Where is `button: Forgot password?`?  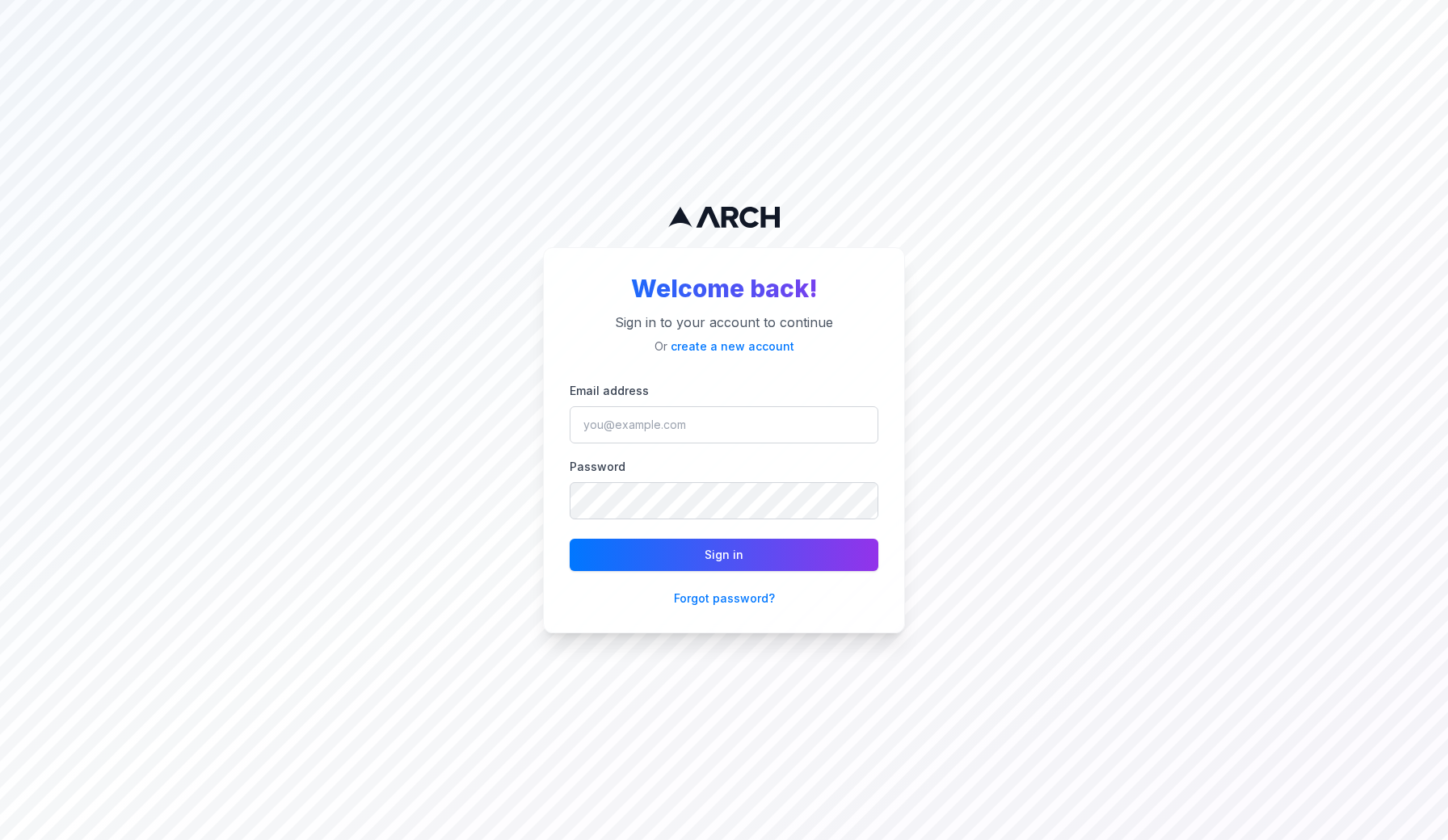 button: Forgot password? is located at coordinates (724, 599).